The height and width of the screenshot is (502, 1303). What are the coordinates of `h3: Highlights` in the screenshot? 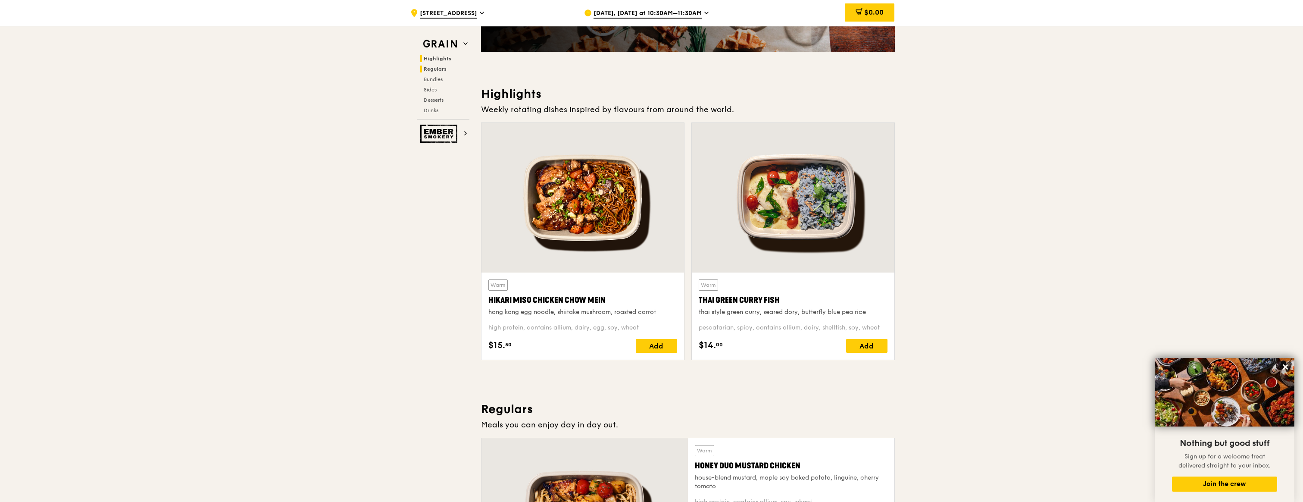 It's located at (688, 94).